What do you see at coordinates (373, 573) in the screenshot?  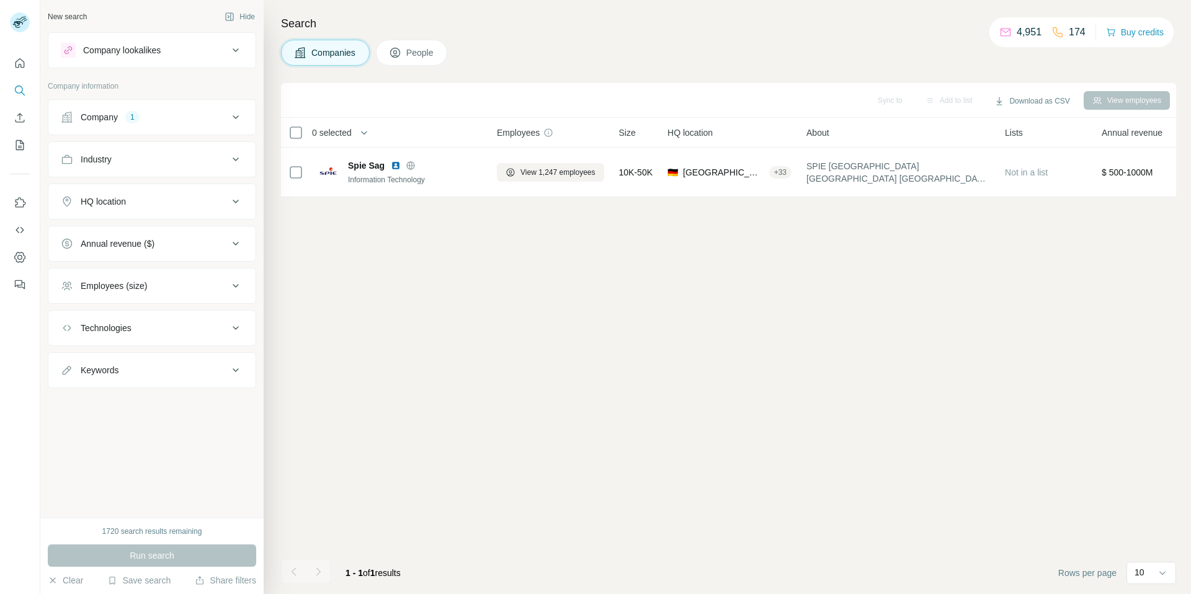 I see `span: results` at bounding box center [373, 573].